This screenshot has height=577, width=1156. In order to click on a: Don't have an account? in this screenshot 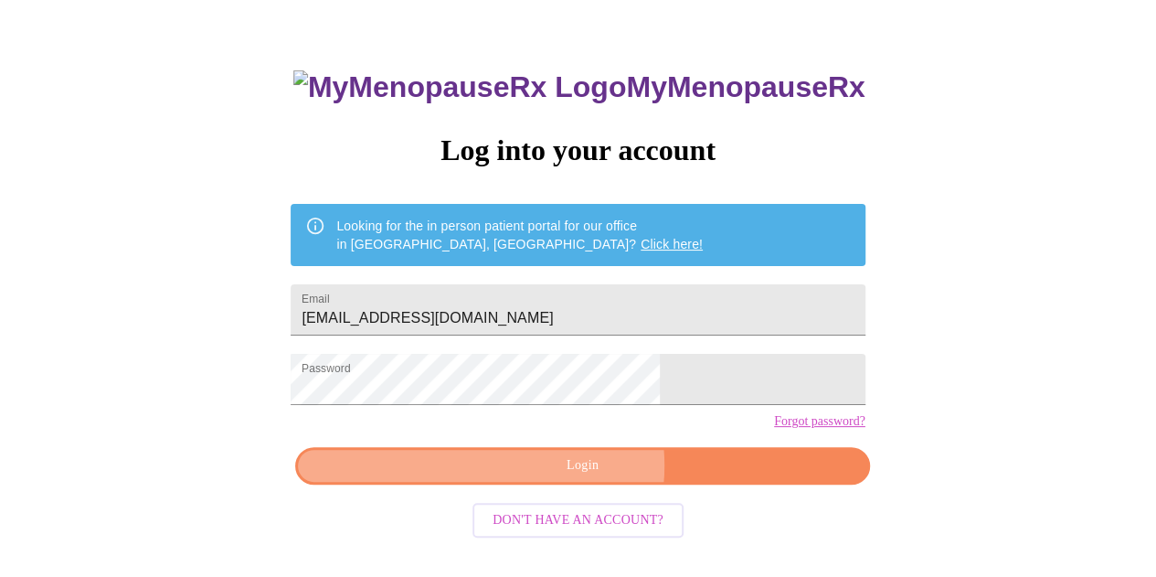, I will do `click(578, 518)`.